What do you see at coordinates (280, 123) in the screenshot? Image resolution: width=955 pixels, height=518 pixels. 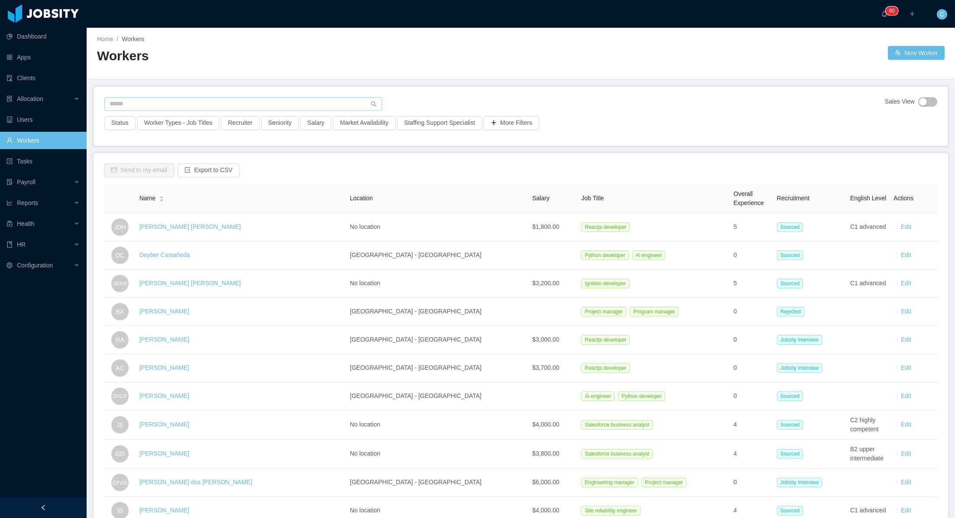 I see `button: Seniority` at bounding box center [280, 123].